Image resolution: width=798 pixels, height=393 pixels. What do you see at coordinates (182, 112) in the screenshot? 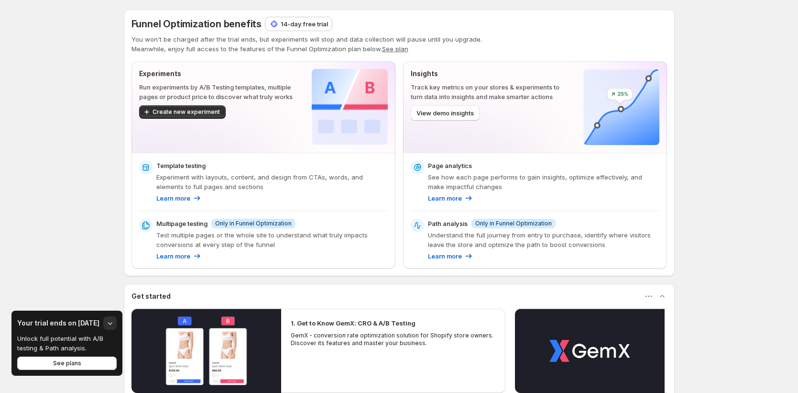
I see `button: Create new experiment` at bounding box center [182, 112].